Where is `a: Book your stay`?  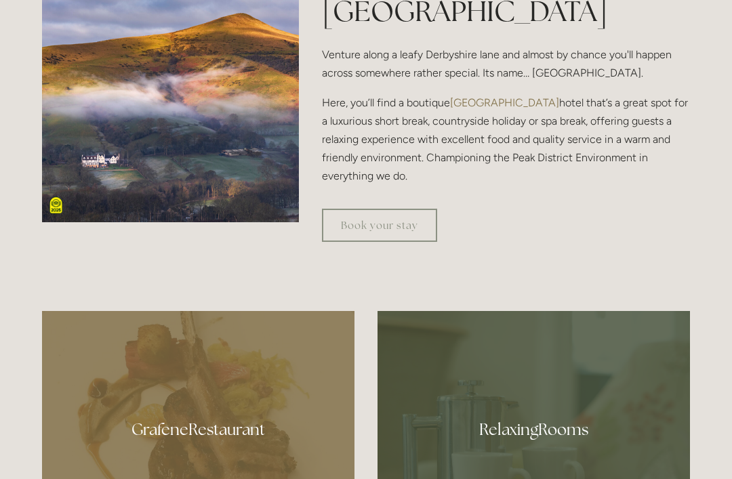
a: Book your stay is located at coordinates (380, 225).